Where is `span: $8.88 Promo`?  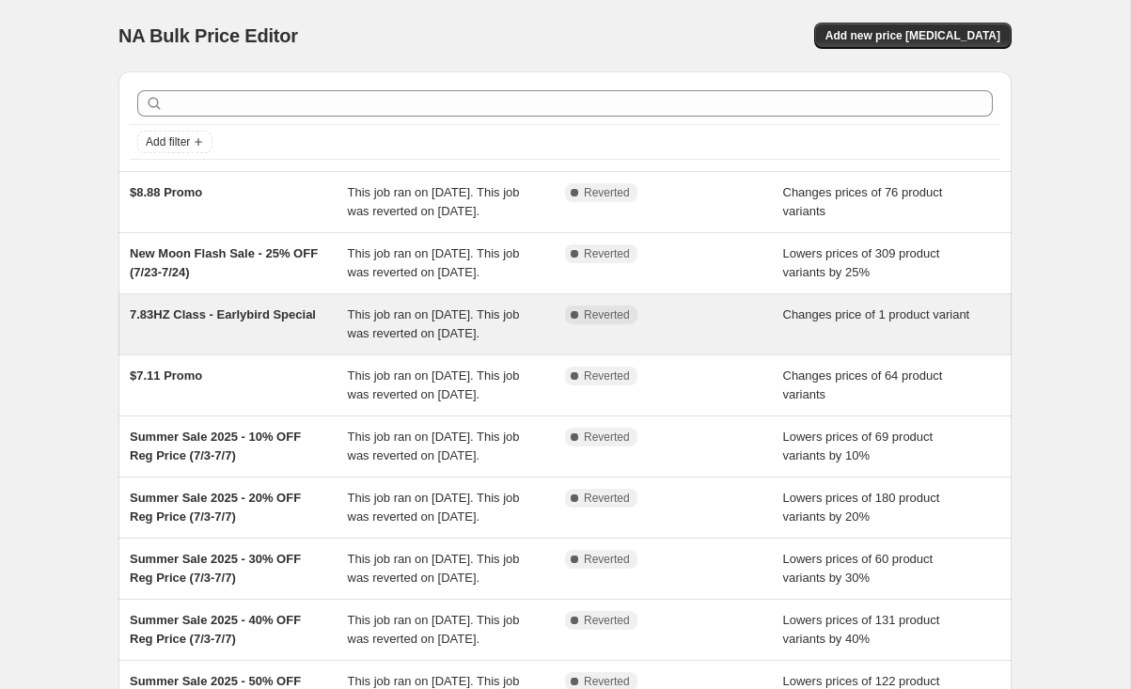 span: $8.88 Promo is located at coordinates (165, 192).